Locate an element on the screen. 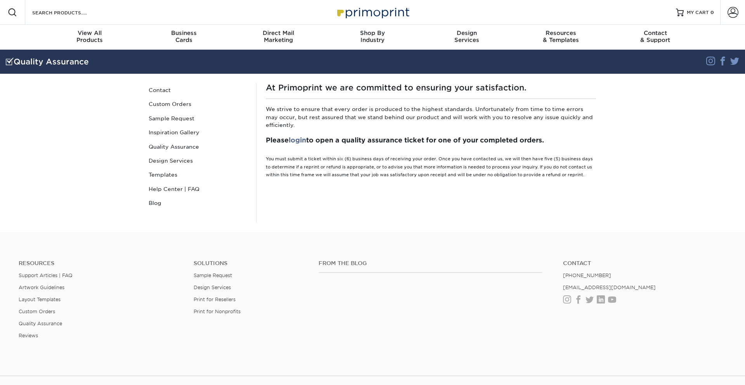 Image resolution: width=745 pixels, height=385 pixels. h4: From the Blog is located at coordinates (430, 263).